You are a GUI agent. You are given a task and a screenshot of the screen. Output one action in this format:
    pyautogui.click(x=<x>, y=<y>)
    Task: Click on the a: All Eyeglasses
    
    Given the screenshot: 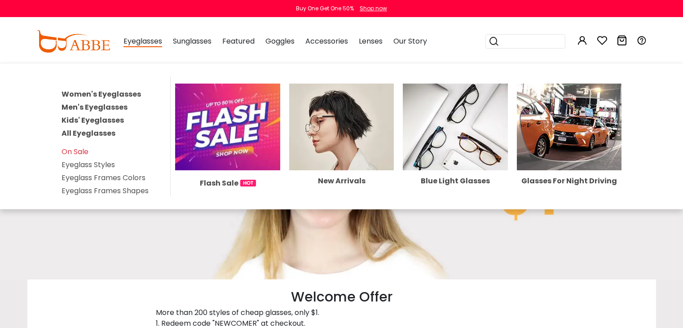 What is the action you would take?
    pyautogui.click(x=88, y=133)
    